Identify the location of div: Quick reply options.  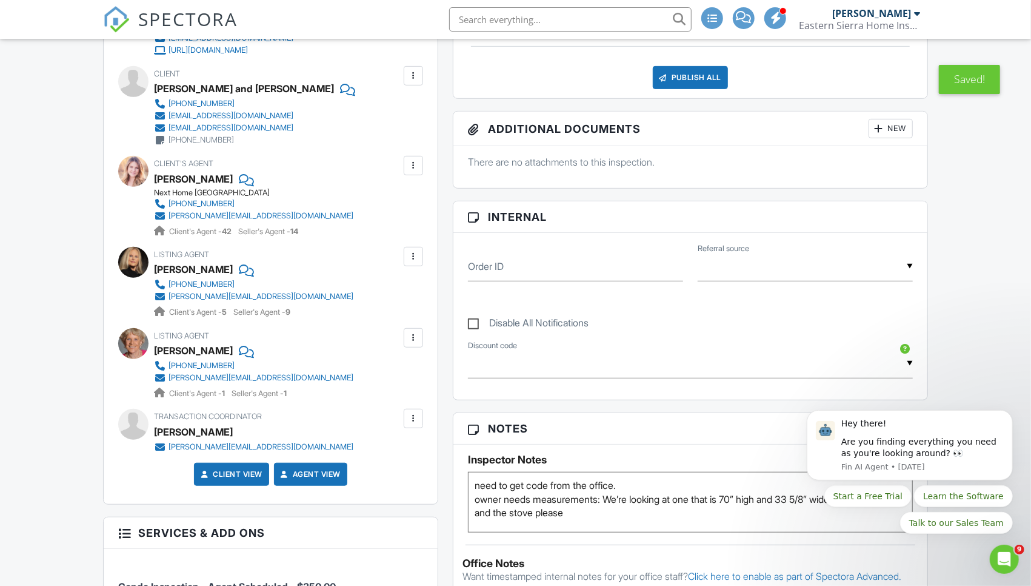
(121, 164).